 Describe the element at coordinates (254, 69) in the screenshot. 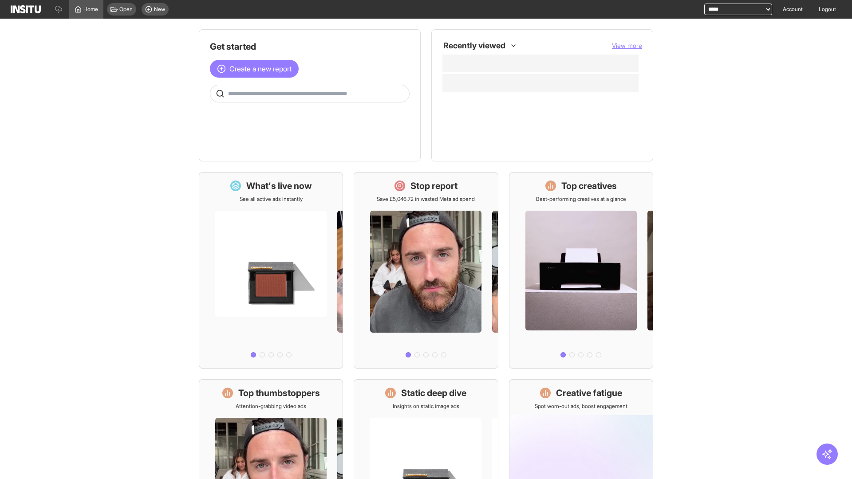

I see `button: Create a new report` at that location.